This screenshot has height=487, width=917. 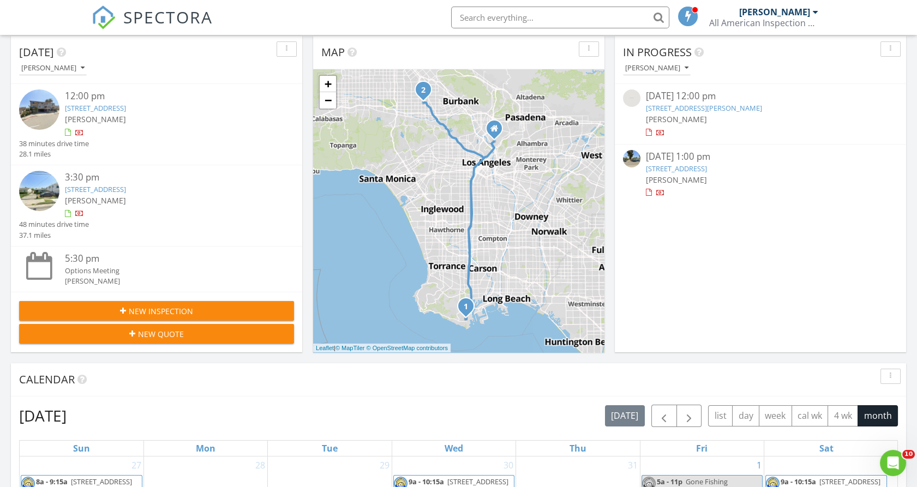 What do you see at coordinates (136, 465) in the screenshot?
I see `a: Go to July 27, 2025` at bounding box center [136, 465].